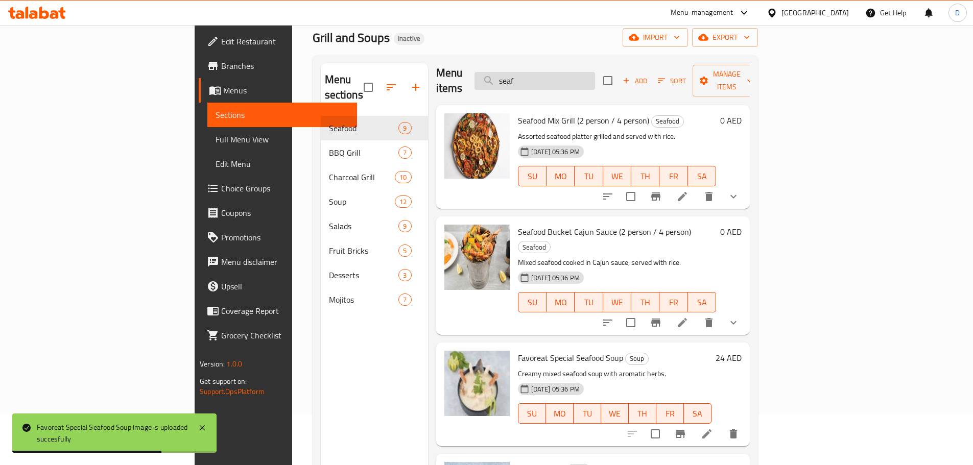 This screenshot has height=465, width=973. I want to click on div: Desserts3, so click(374, 275).